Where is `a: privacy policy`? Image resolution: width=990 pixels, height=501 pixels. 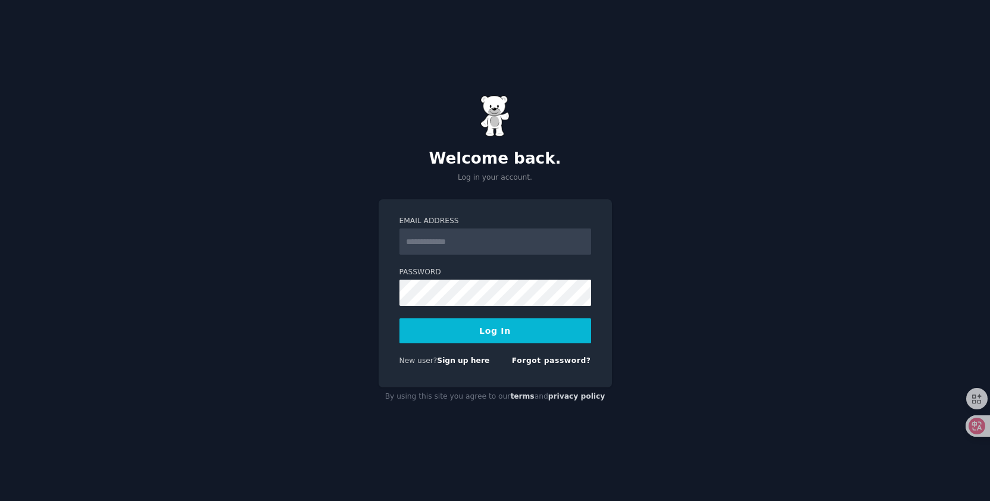
a: privacy policy is located at coordinates (577, 396).